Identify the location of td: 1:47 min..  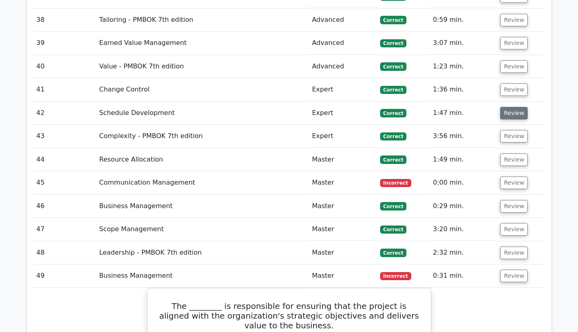
(463, 113).